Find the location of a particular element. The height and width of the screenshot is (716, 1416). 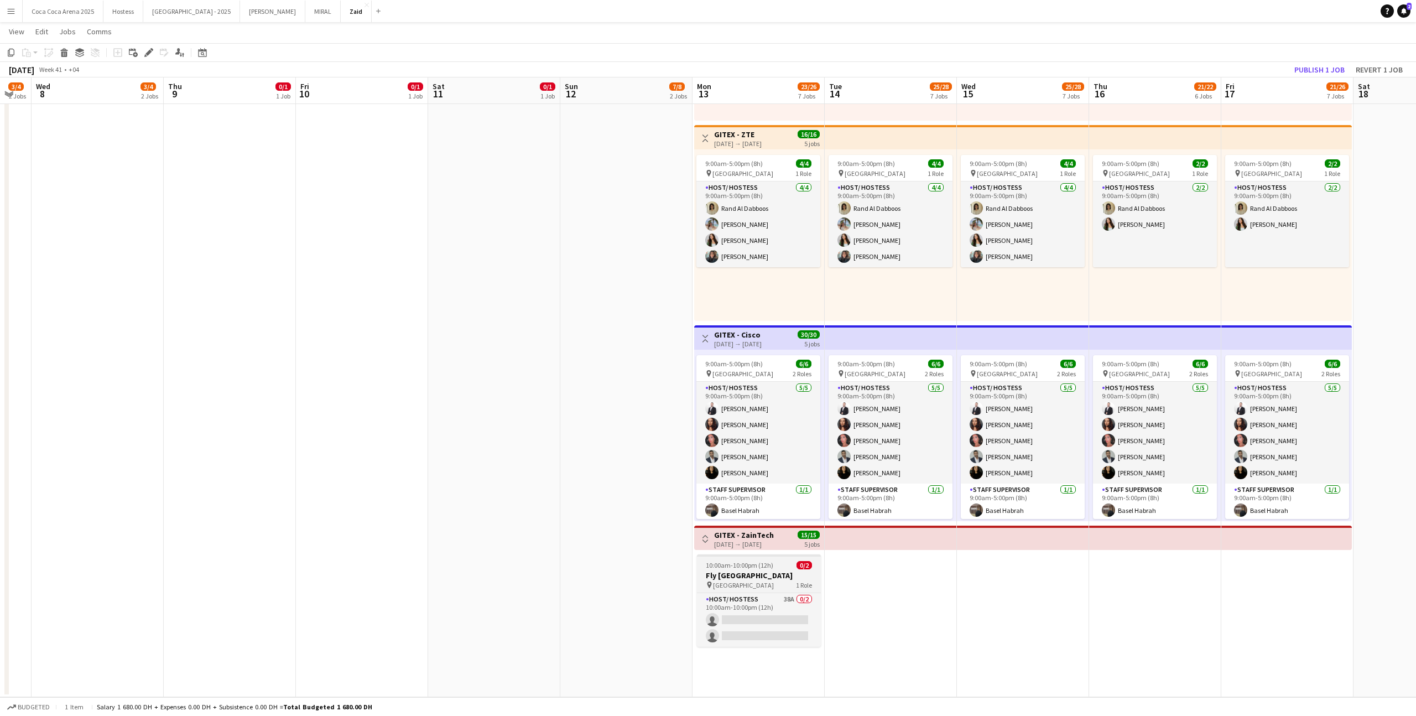

h3: GITEX - Cisco is located at coordinates (738, 335).